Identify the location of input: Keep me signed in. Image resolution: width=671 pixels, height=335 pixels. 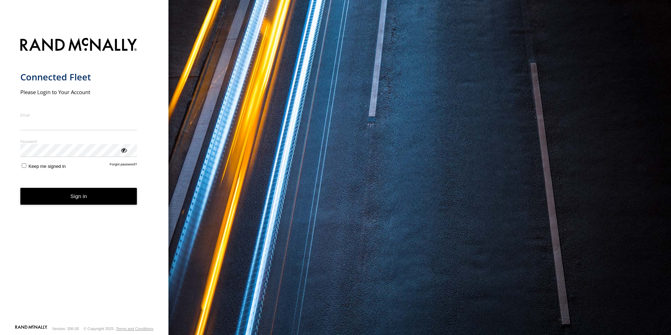
(24, 165).